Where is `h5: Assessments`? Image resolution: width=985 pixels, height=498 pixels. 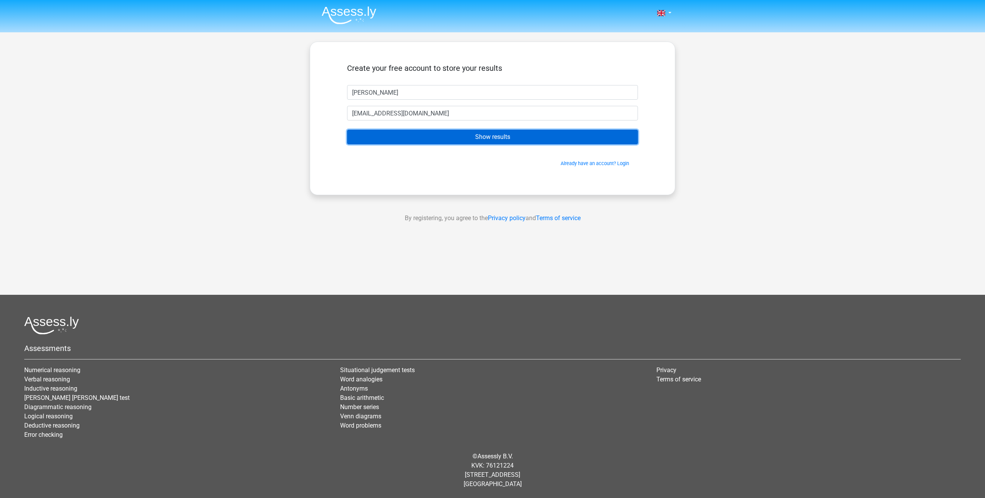
h5: Assessments is located at coordinates (493, 348).